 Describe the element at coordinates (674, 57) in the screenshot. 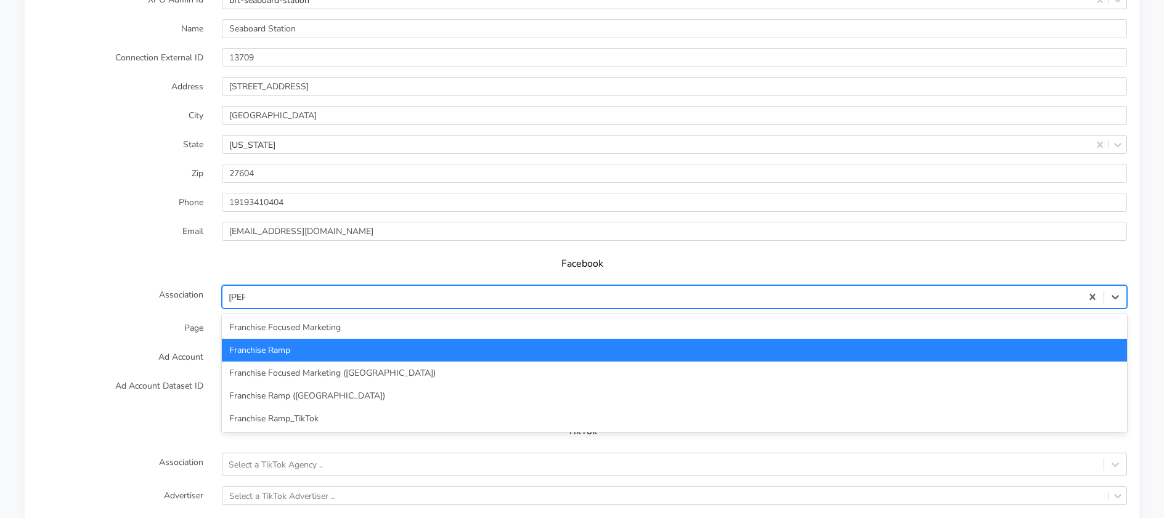

I see `input: Enter the external ID ..` at that location.